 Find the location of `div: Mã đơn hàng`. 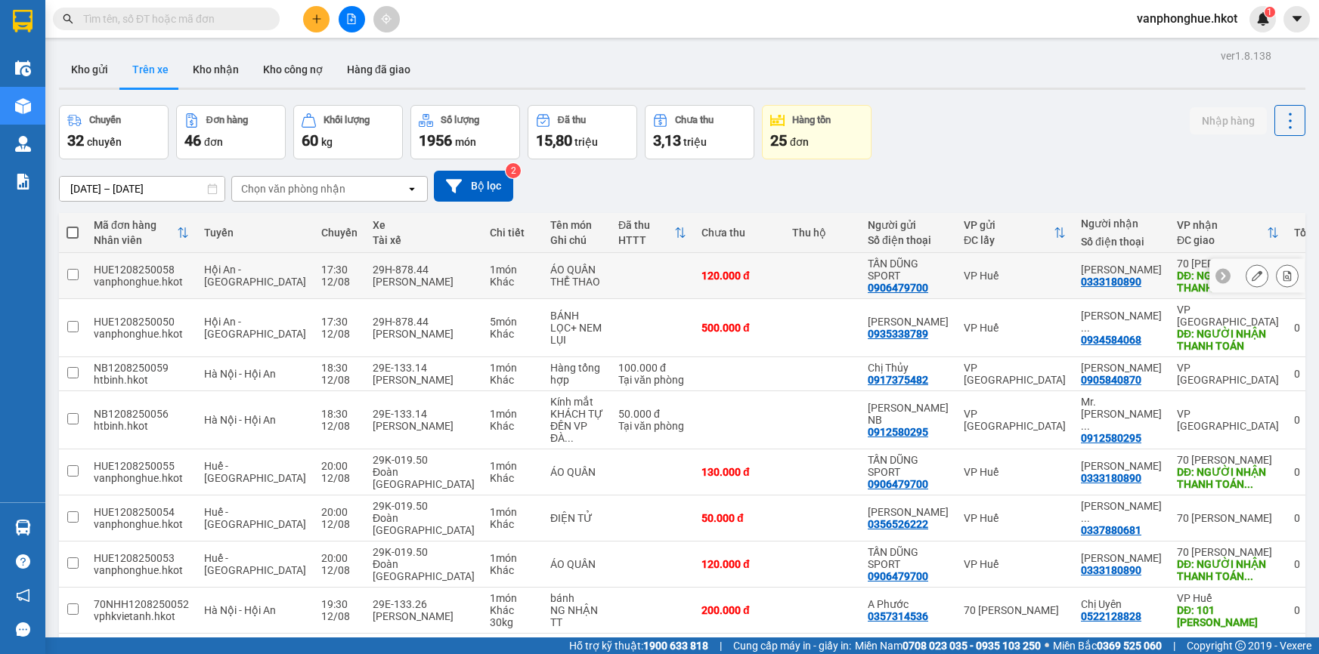

div: Mã đơn hàng is located at coordinates (135, 225).